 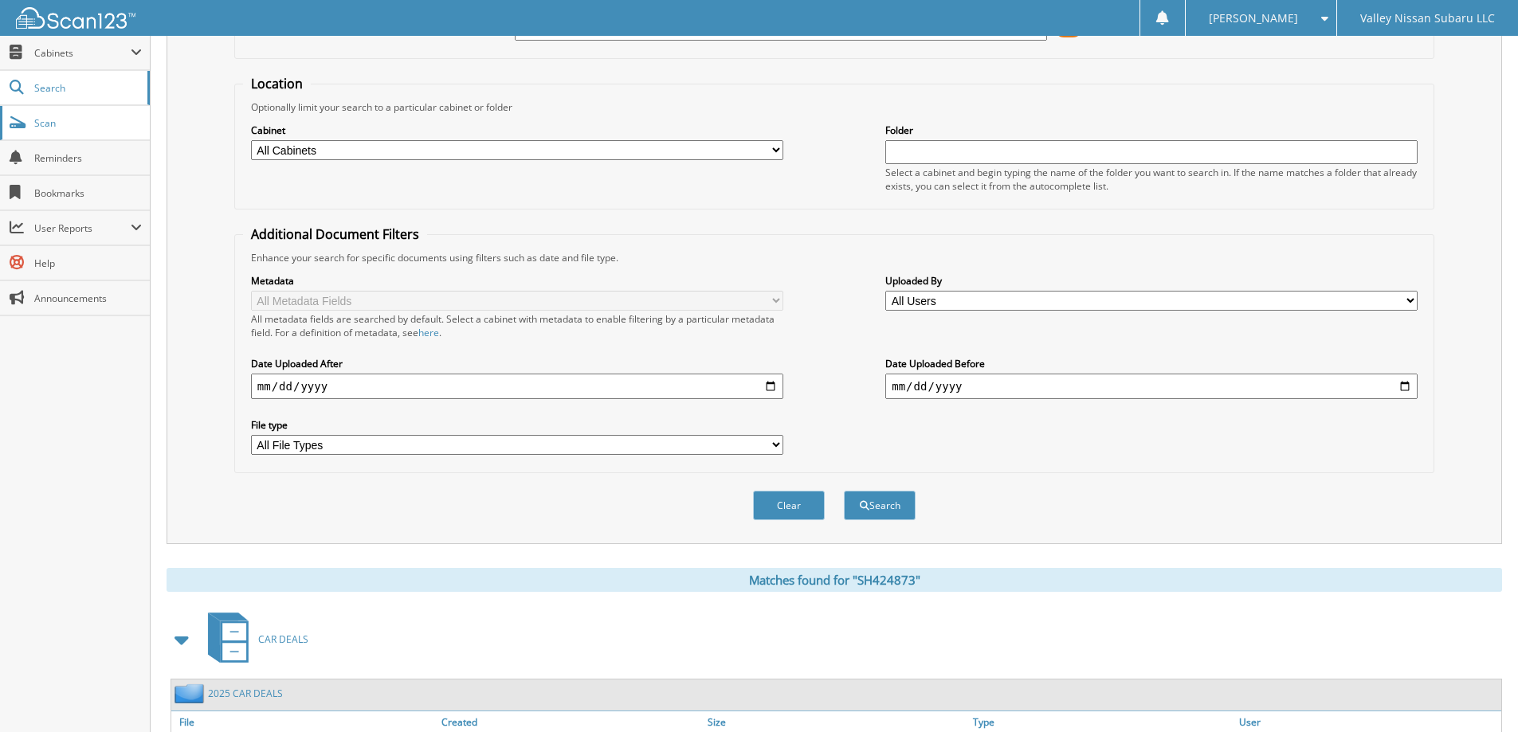 What do you see at coordinates (82, 228) in the screenshot?
I see `span: User Reports` at bounding box center [82, 228].